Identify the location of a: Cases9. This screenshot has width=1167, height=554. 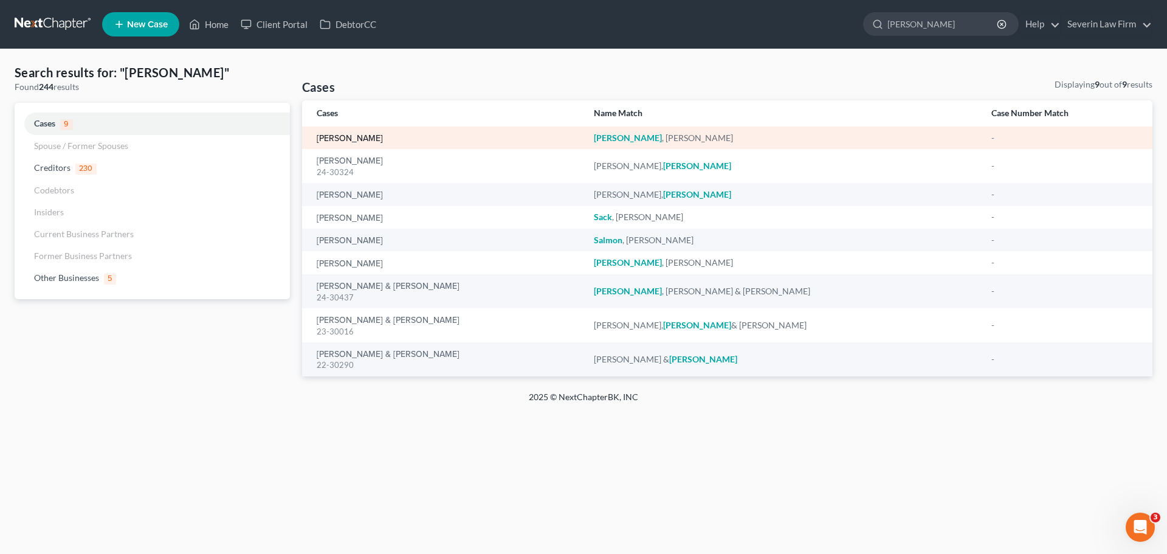
(152, 123).